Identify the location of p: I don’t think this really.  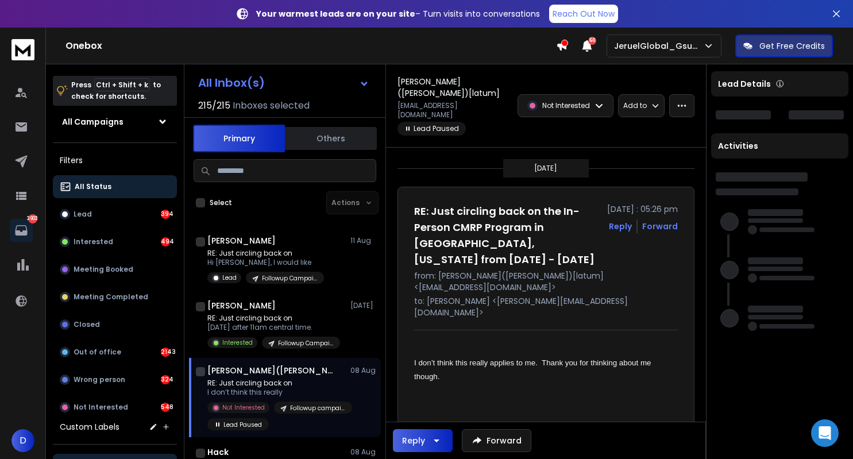
(276, 392).